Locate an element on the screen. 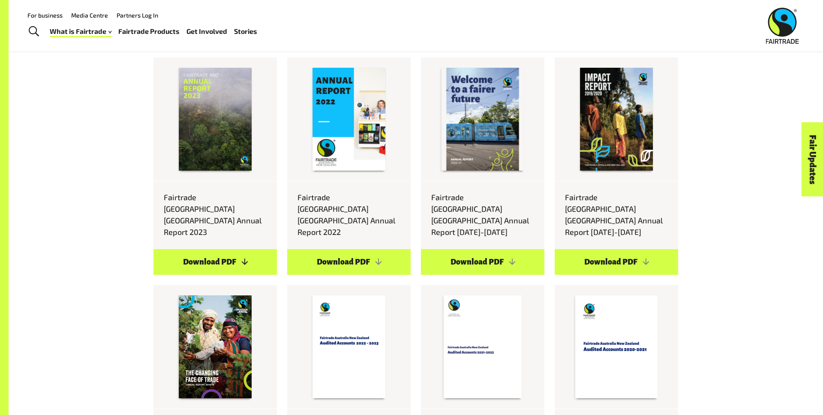 This screenshot has width=823, height=415. a: Toggle Search is located at coordinates (33, 32).